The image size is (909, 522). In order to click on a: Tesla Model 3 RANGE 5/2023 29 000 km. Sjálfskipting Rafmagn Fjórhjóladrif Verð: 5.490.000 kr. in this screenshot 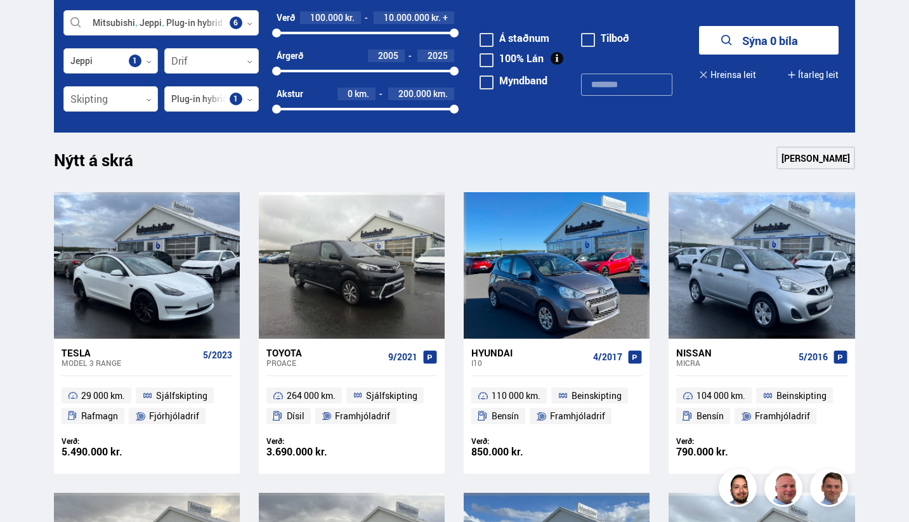, I will do `click(146, 406)`.